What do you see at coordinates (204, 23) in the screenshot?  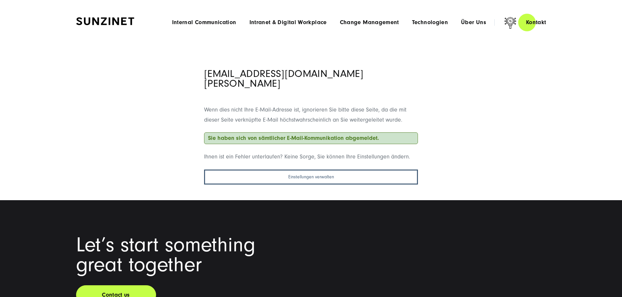 I see `span: Internal Communication` at bounding box center [204, 23].